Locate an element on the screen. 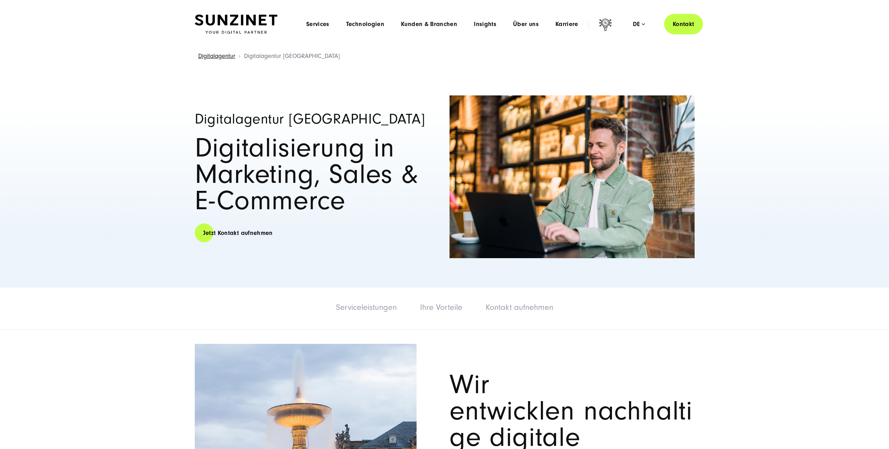 This screenshot has width=889, height=449. span: Über uns is located at coordinates (526, 24).